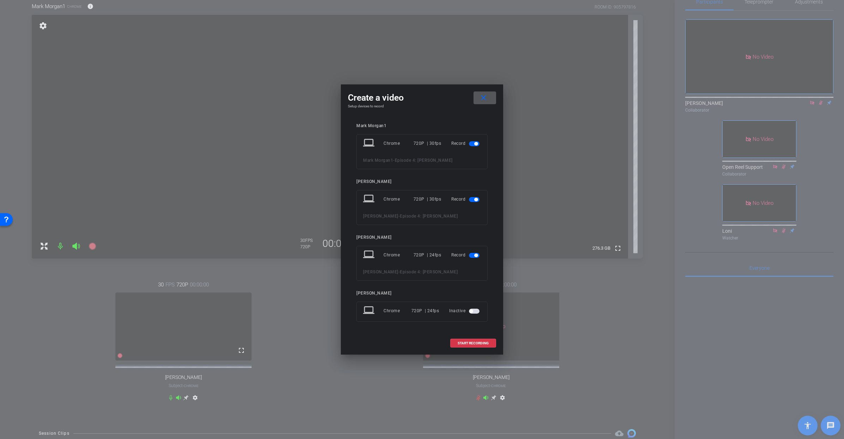 The width and height of the screenshot is (844, 439). What do you see at coordinates (465, 311) in the screenshot?
I see `div: Inactive` at bounding box center [465, 311].